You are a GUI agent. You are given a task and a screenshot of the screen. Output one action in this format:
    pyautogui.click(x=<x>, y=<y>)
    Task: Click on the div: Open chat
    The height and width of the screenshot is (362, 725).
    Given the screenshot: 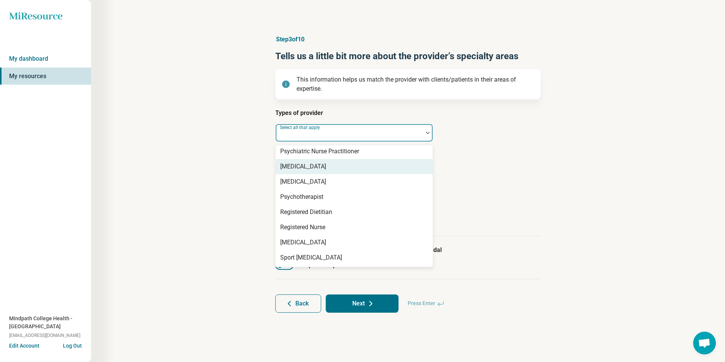 What is the action you would take?
    pyautogui.click(x=705, y=343)
    